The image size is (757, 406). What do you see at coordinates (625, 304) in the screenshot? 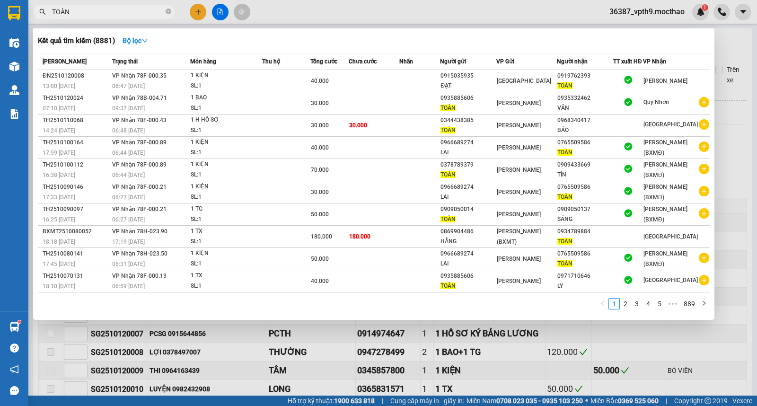
I see `a: 2` at bounding box center [625, 304].